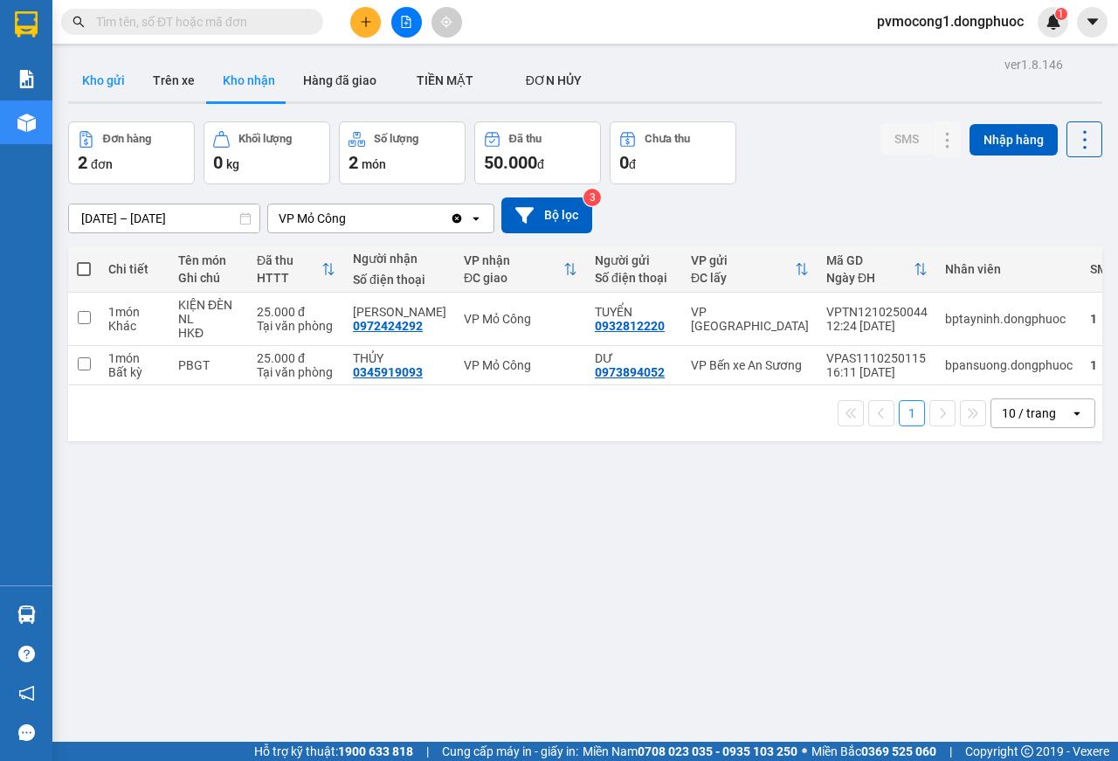 The height and width of the screenshot is (761, 1118). Describe the element at coordinates (26, 79) in the screenshot. I see `img: solution-icon` at that location.